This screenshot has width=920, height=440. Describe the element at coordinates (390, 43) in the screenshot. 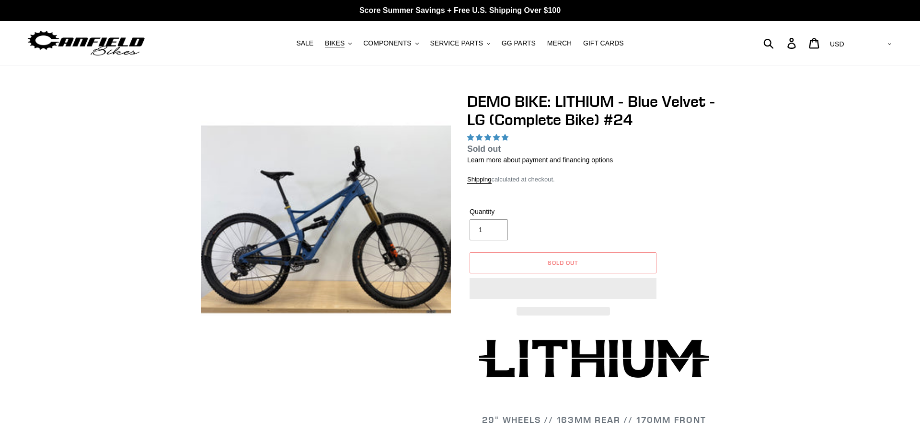

I see `button: COMPONENTS` at that location.